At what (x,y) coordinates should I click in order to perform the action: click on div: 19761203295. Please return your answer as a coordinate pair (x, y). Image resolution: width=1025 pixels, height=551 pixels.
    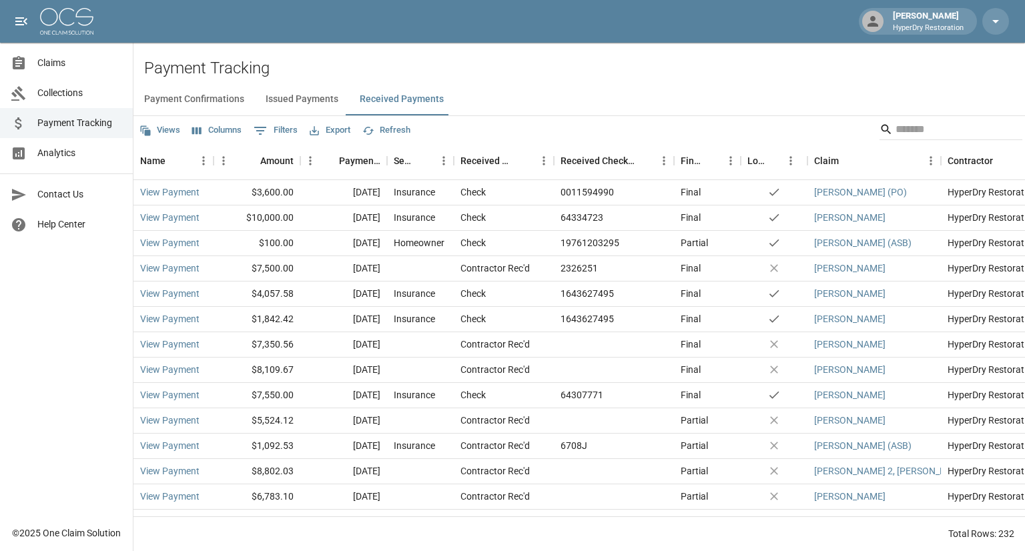
    Looking at the image, I should click on (590, 243).